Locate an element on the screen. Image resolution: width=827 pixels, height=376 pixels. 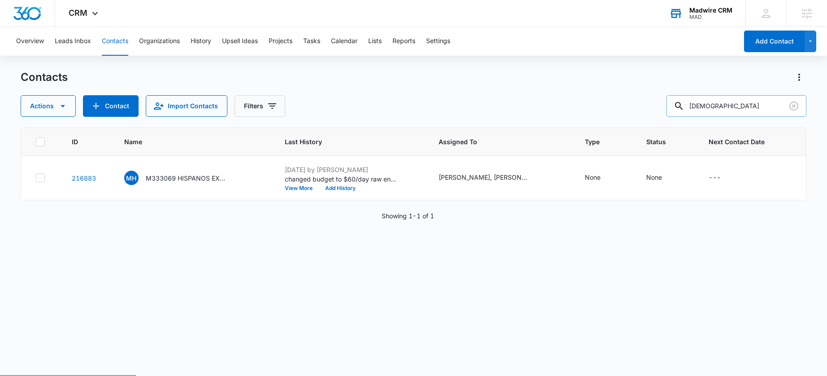
img: website_grey.svg is located at coordinates (18, 27).